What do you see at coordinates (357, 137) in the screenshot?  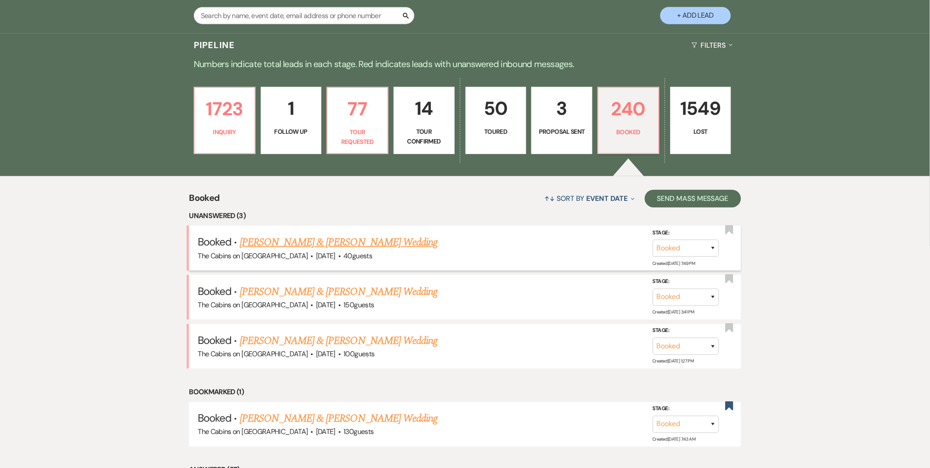 I see `p: Tour Requested` at bounding box center [357, 137].